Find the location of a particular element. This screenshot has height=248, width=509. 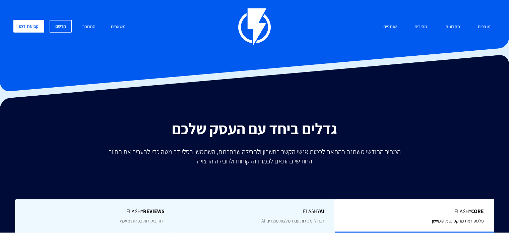

a: פתרונות is located at coordinates (453, 27).